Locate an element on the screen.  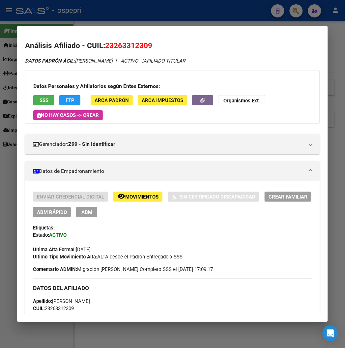
h2: Análisis Afiliado - CUIL: is located at coordinates (172, 46).